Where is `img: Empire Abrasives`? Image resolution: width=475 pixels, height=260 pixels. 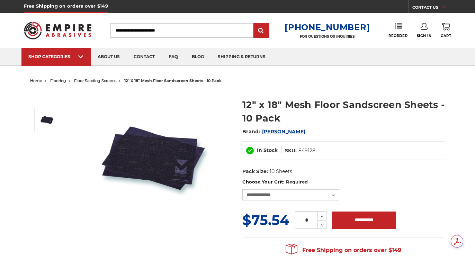
img: Empire Abrasives is located at coordinates (57, 30).